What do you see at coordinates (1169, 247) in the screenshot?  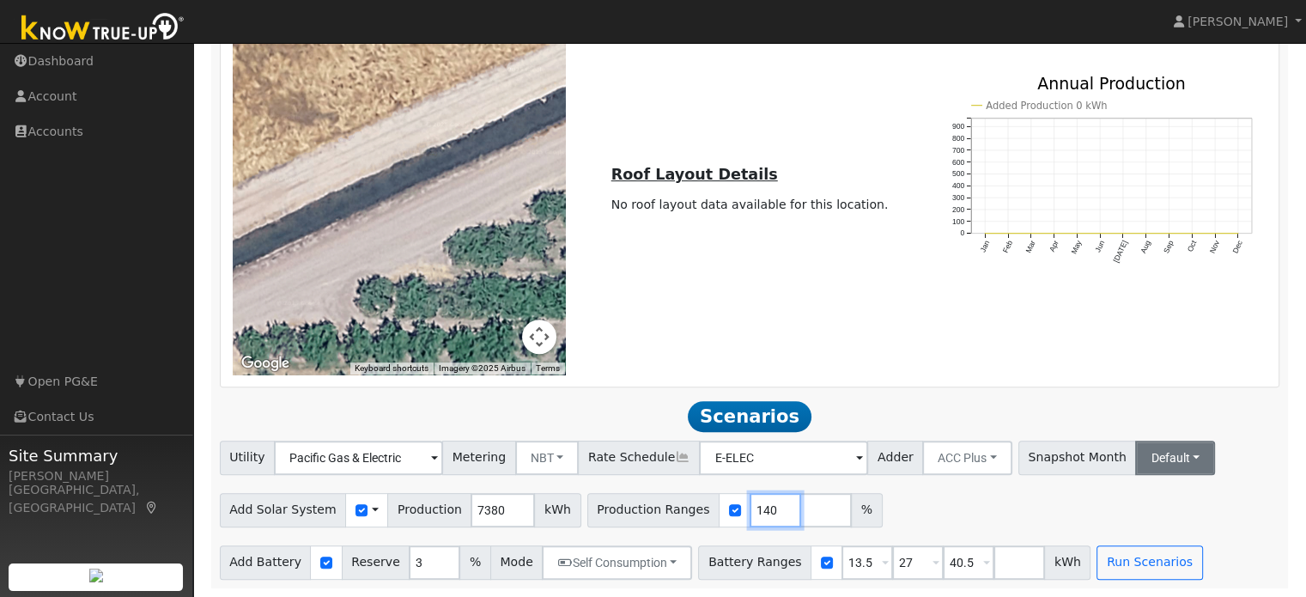 I see `text: Sep` at bounding box center [1169, 247].